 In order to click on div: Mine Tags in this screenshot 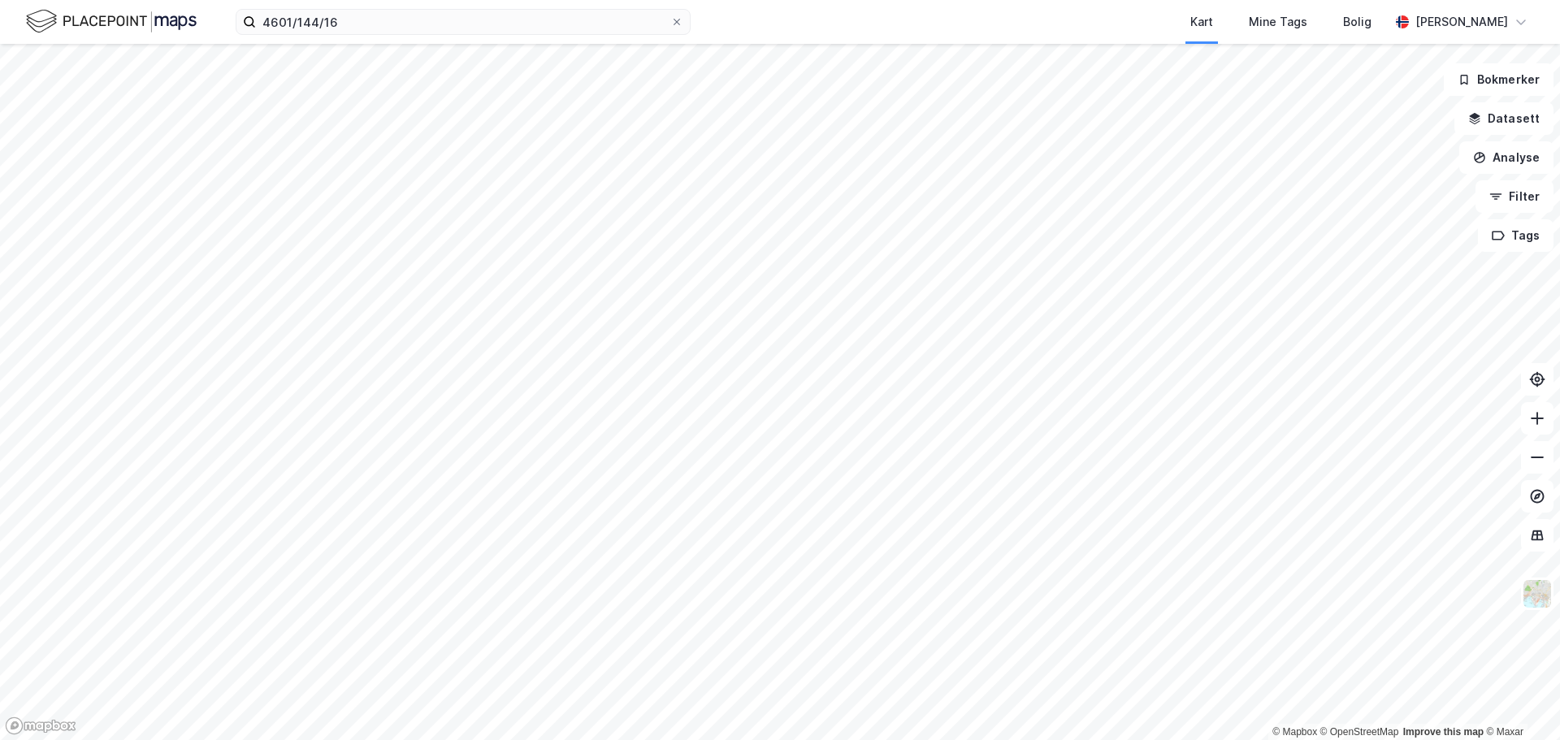, I will do `click(1278, 22)`.